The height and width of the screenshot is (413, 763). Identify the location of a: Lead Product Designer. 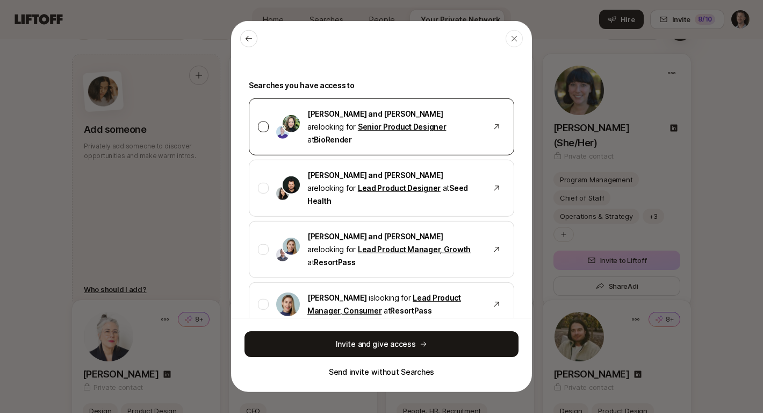
(399, 188).